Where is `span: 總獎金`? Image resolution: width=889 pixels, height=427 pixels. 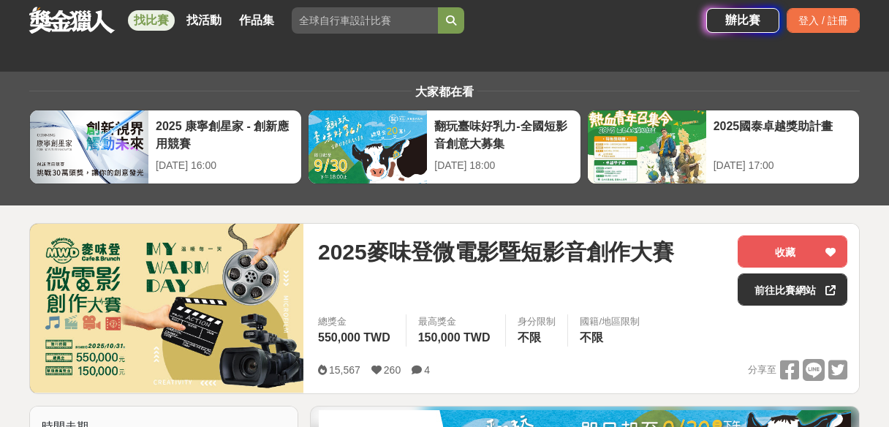
span: 總獎金 is located at coordinates (356, 322).